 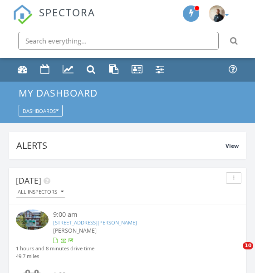 I want to click on div: Alerts, so click(x=120, y=145).